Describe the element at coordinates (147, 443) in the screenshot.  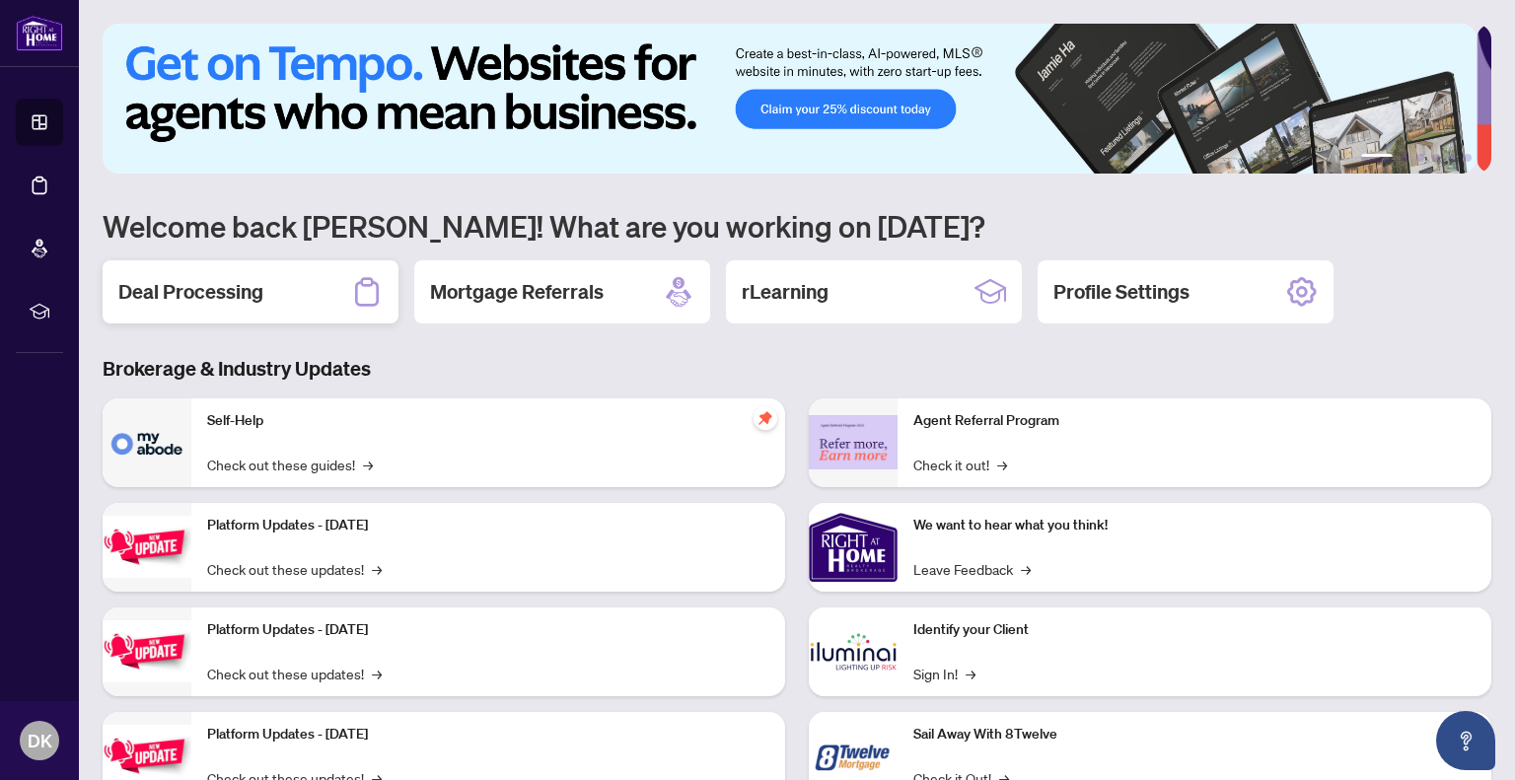
I see `img: Self-Help` at that location.